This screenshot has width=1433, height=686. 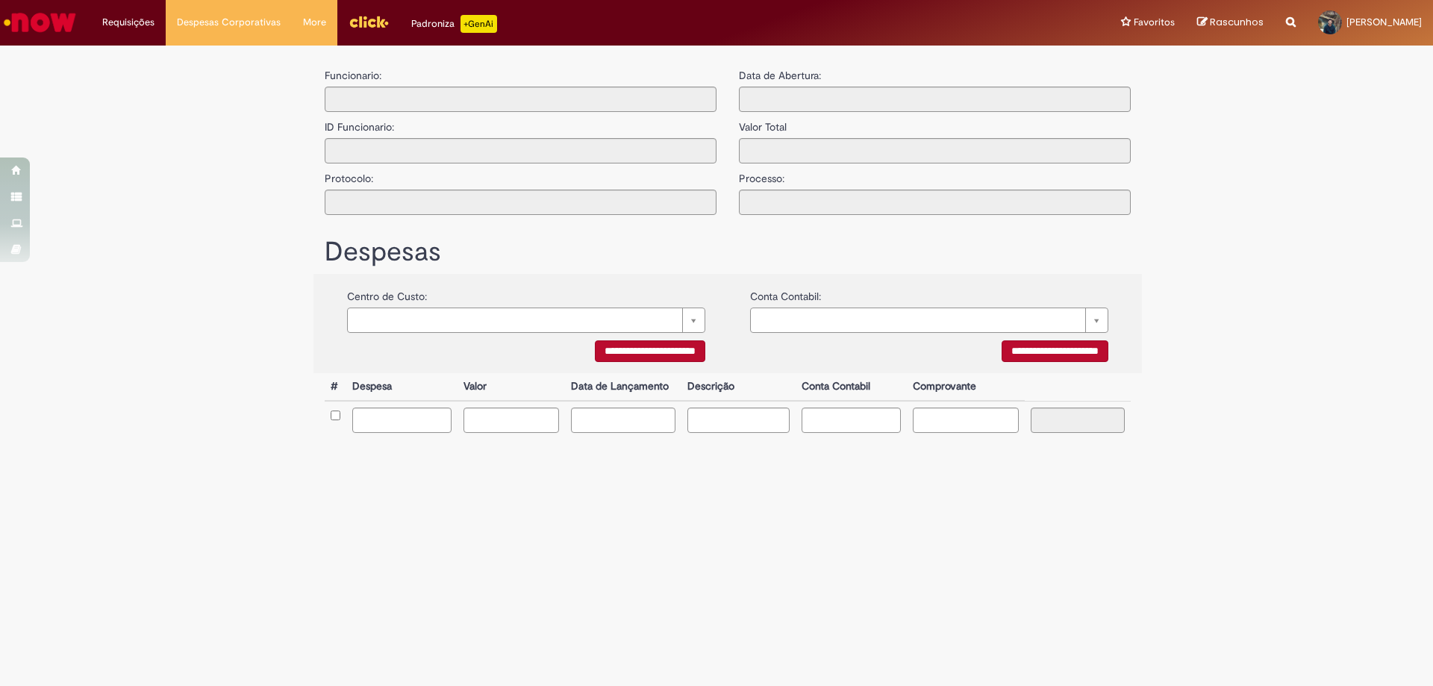 I want to click on span: Despesas Corporativas, so click(x=228, y=22).